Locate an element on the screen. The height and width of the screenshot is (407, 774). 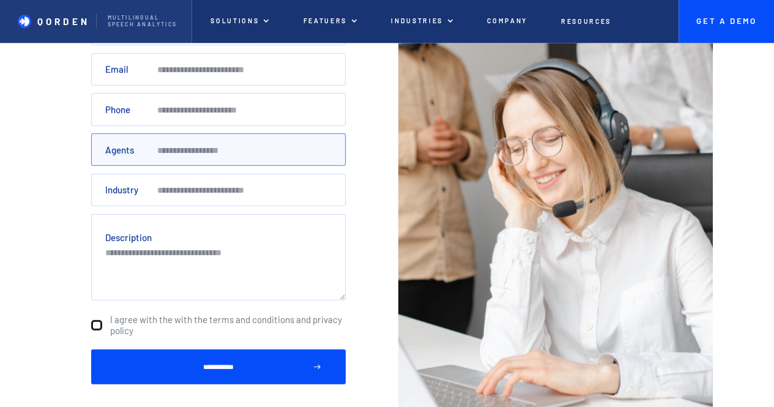
label: Description is located at coordinates (128, 237).